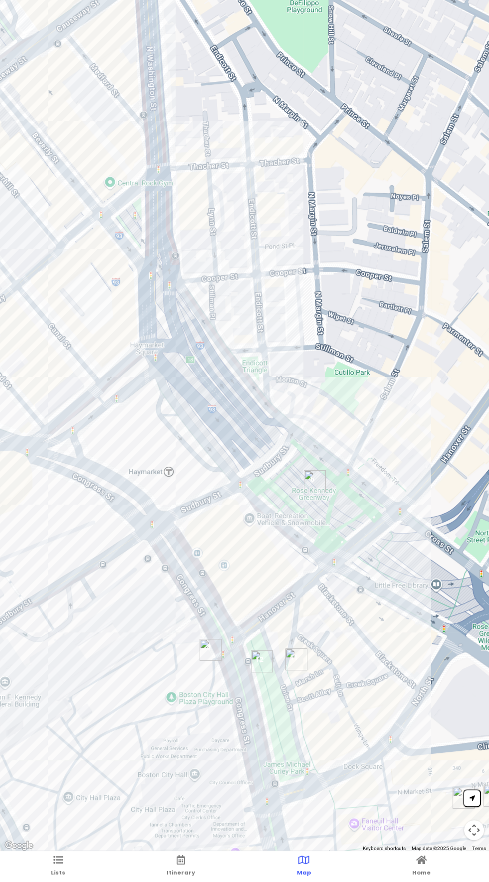 The image size is (489, 882). Describe the element at coordinates (58, 866) in the screenshot. I see `a: Lists` at that location.